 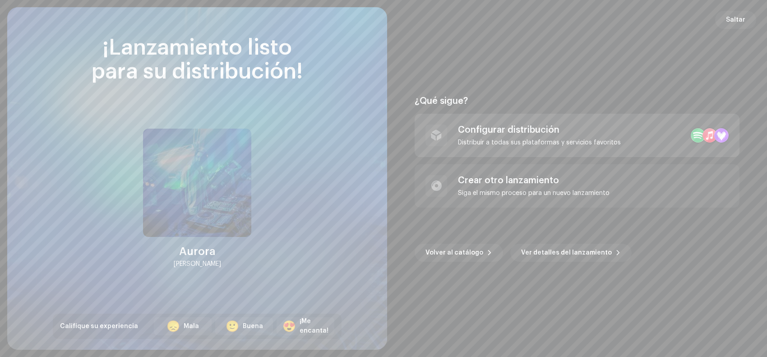 What do you see at coordinates (570, 253) in the screenshot?
I see `button: Ver detalles del lanzamiento` at bounding box center [570, 253].